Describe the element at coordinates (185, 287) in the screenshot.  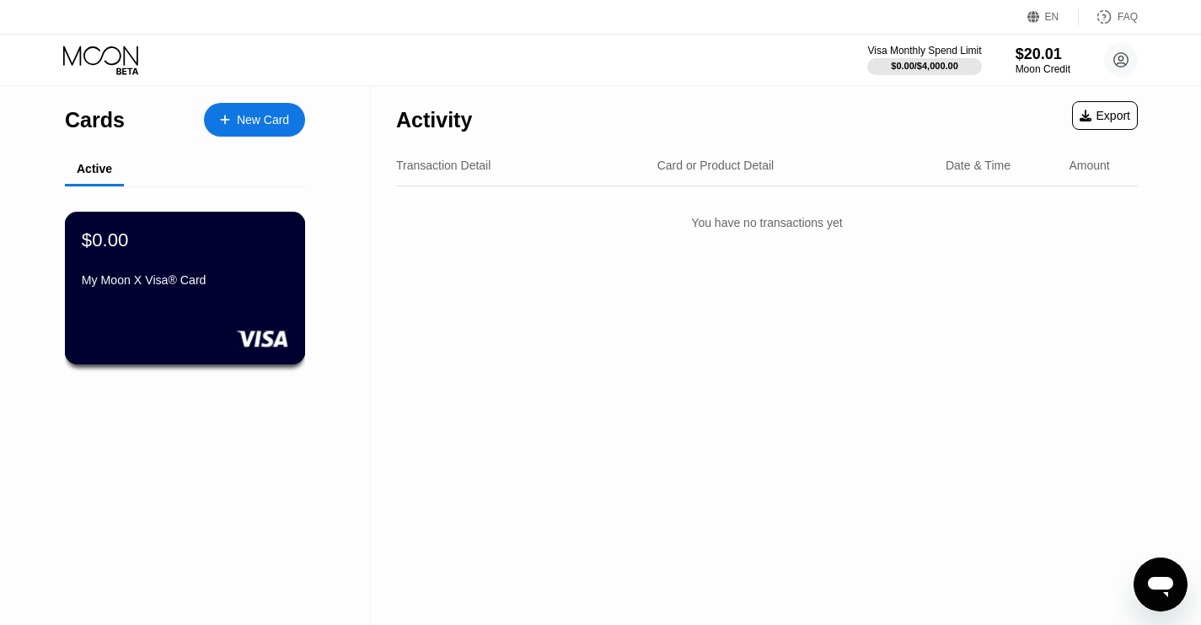
I see `div: $0.00My Moon X Visa® Card` at that location.